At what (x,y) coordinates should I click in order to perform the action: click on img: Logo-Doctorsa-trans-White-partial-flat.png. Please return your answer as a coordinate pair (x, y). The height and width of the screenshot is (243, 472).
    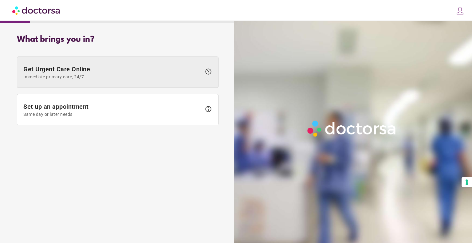
    Looking at the image, I should click on (352, 128).